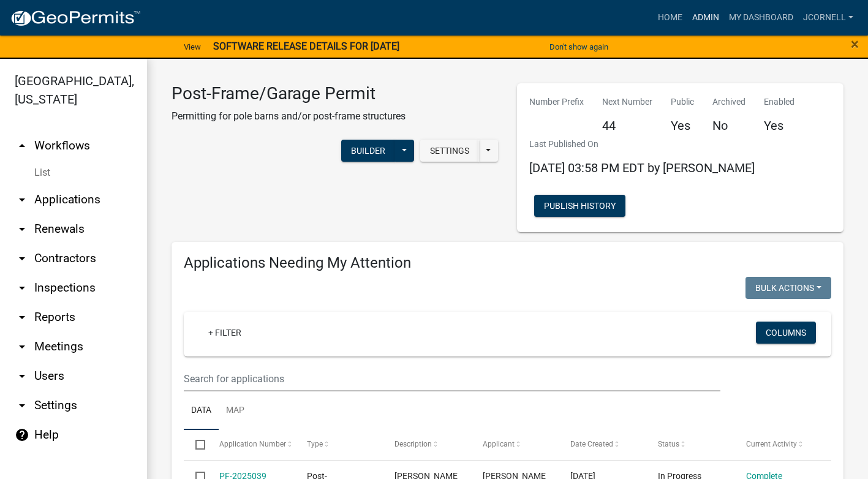  What do you see at coordinates (592, 444) in the screenshot?
I see `span: Date Created` at bounding box center [592, 444].